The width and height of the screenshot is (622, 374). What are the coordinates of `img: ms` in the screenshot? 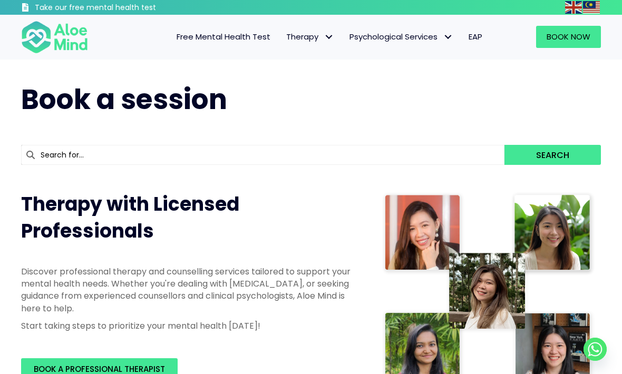 It's located at (591, 7).